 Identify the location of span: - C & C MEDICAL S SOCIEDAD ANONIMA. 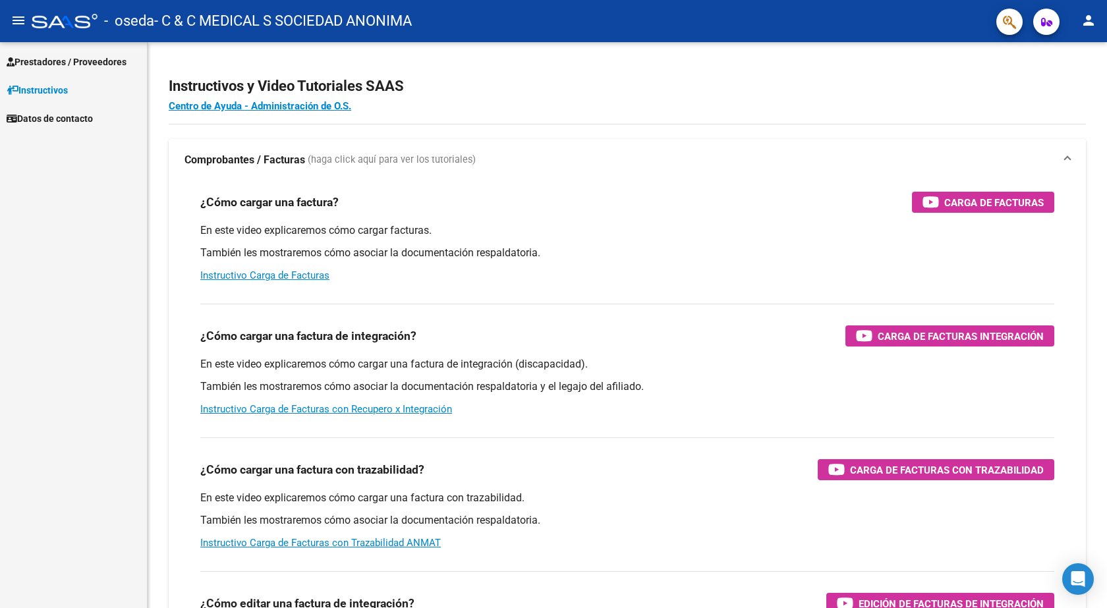
(283, 21).